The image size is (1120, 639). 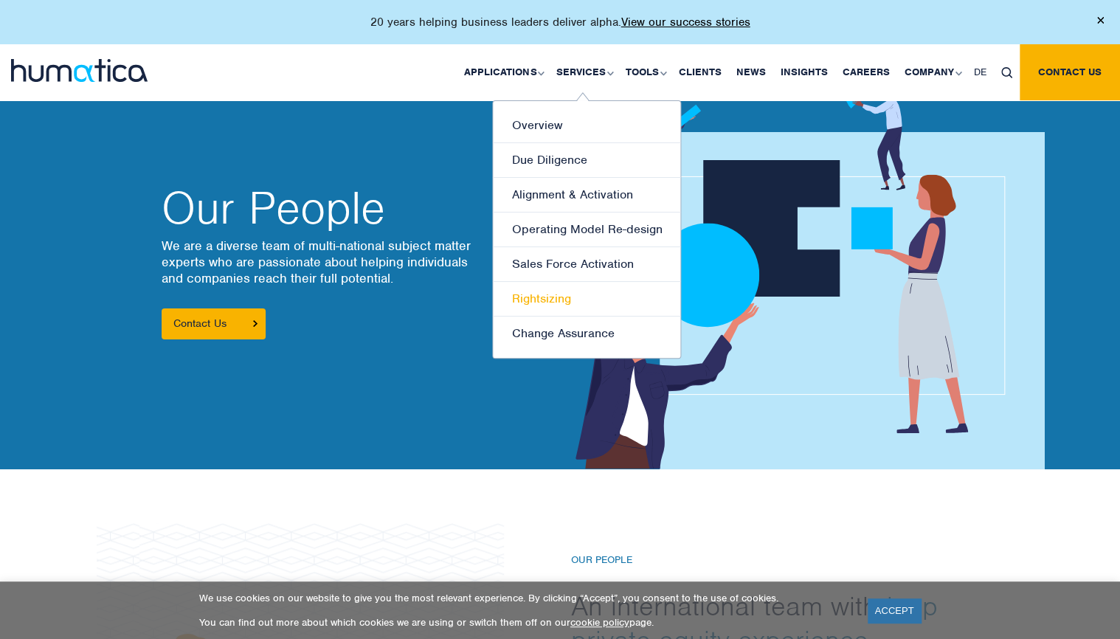 I want to click on a: Applications, so click(x=502, y=72).